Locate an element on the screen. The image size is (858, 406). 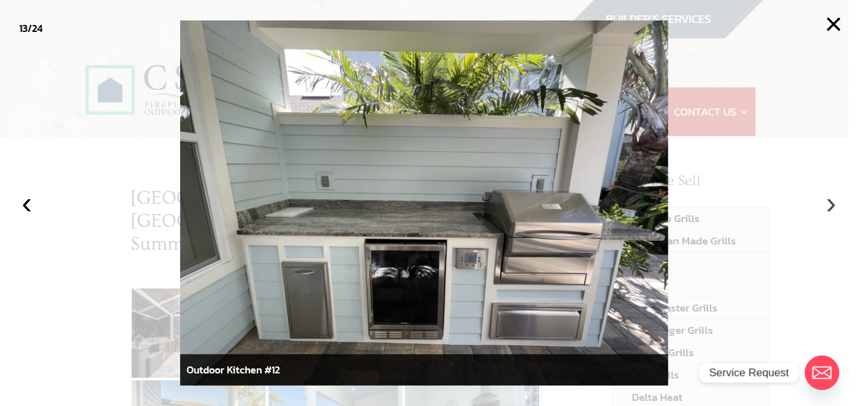
span: 13 is located at coordinates (23, 28).